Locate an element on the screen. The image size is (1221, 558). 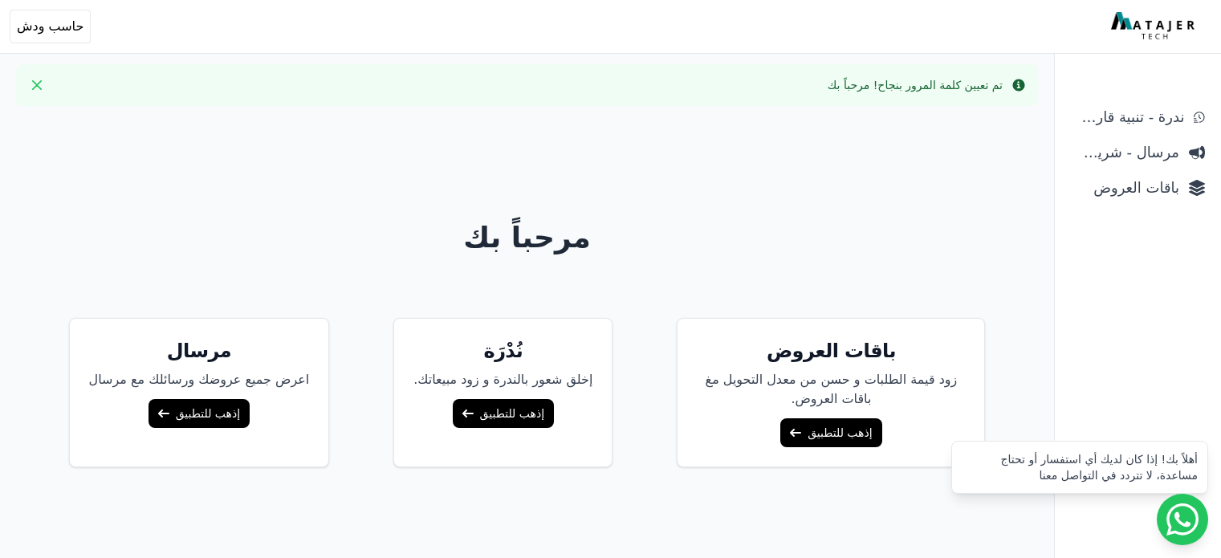
div: تم تعيين كلمة المرور بنجاح! مرحباً بك is located at coordinates (915, 85).